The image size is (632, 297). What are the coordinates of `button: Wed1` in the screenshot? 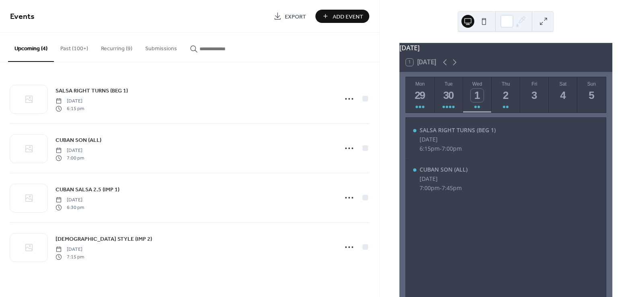 It's located at (477, 95).